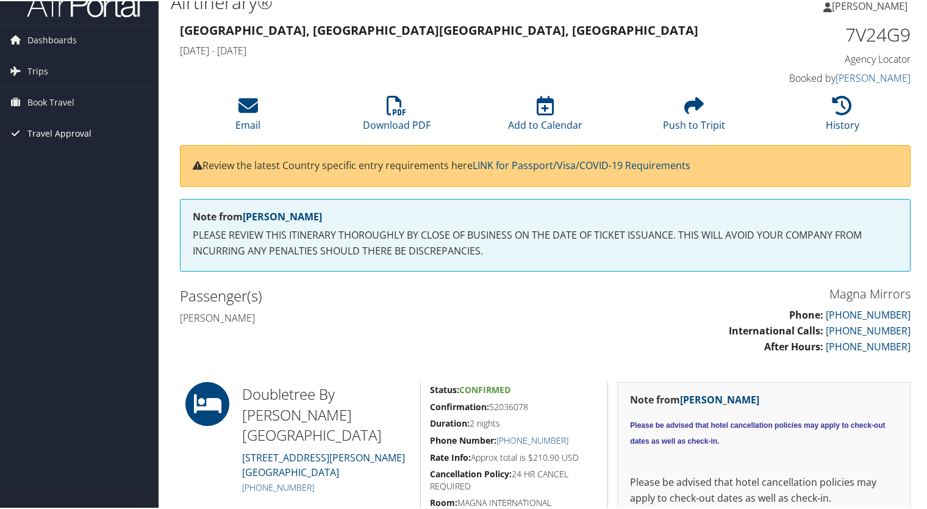 This screenshot has width=927, height=509. What do you see at coordinates (358, 295) in the screenshot?
I see `h2: Passenger(s)` at bounding box center [358, 295].